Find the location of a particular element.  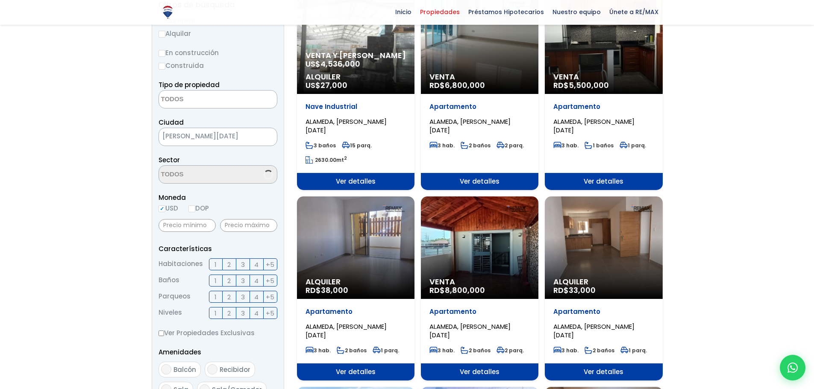

span: Sector is located at coordinates (169, 160).